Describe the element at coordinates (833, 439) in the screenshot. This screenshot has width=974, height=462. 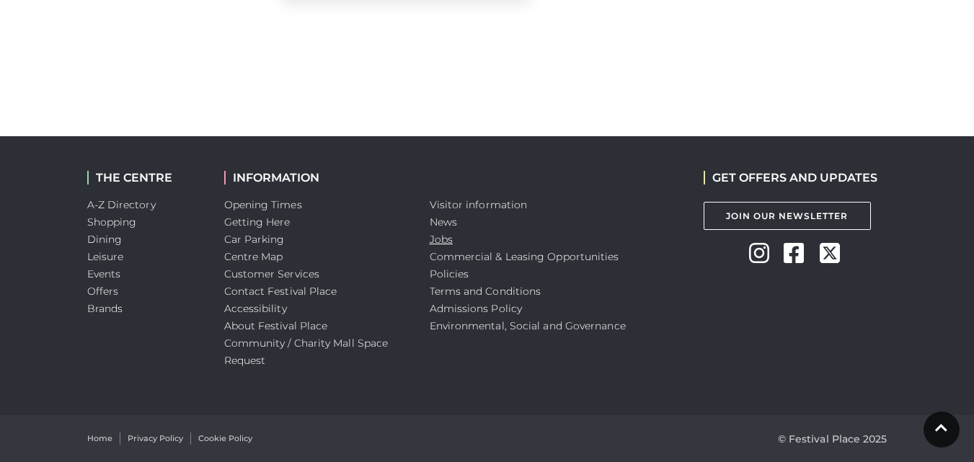
I see `p: © Festival Place 2025` at that location.